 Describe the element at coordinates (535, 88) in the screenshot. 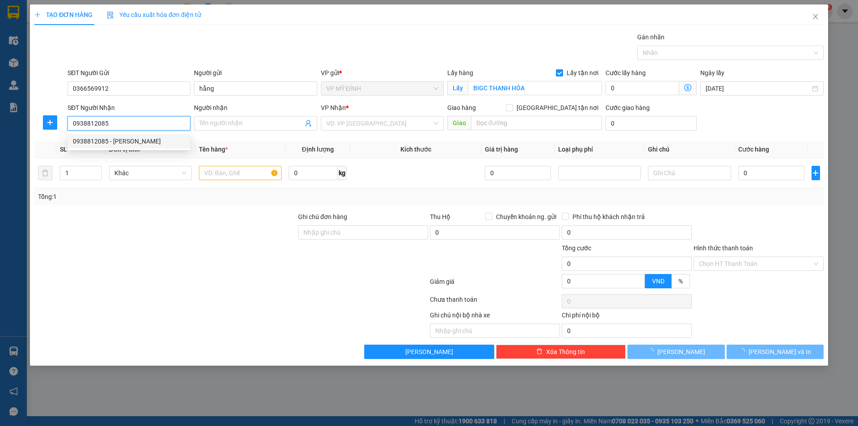

I see `input: Lấy tận nơi` at that location.